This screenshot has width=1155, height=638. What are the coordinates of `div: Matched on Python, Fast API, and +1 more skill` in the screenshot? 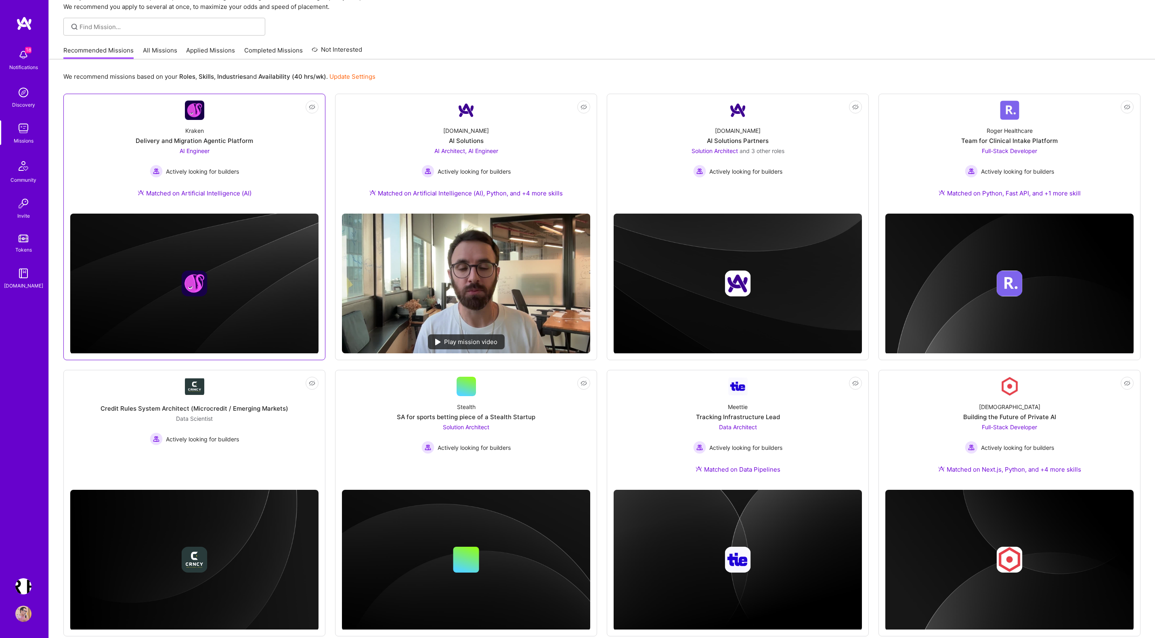 It's located at (1009, 193).